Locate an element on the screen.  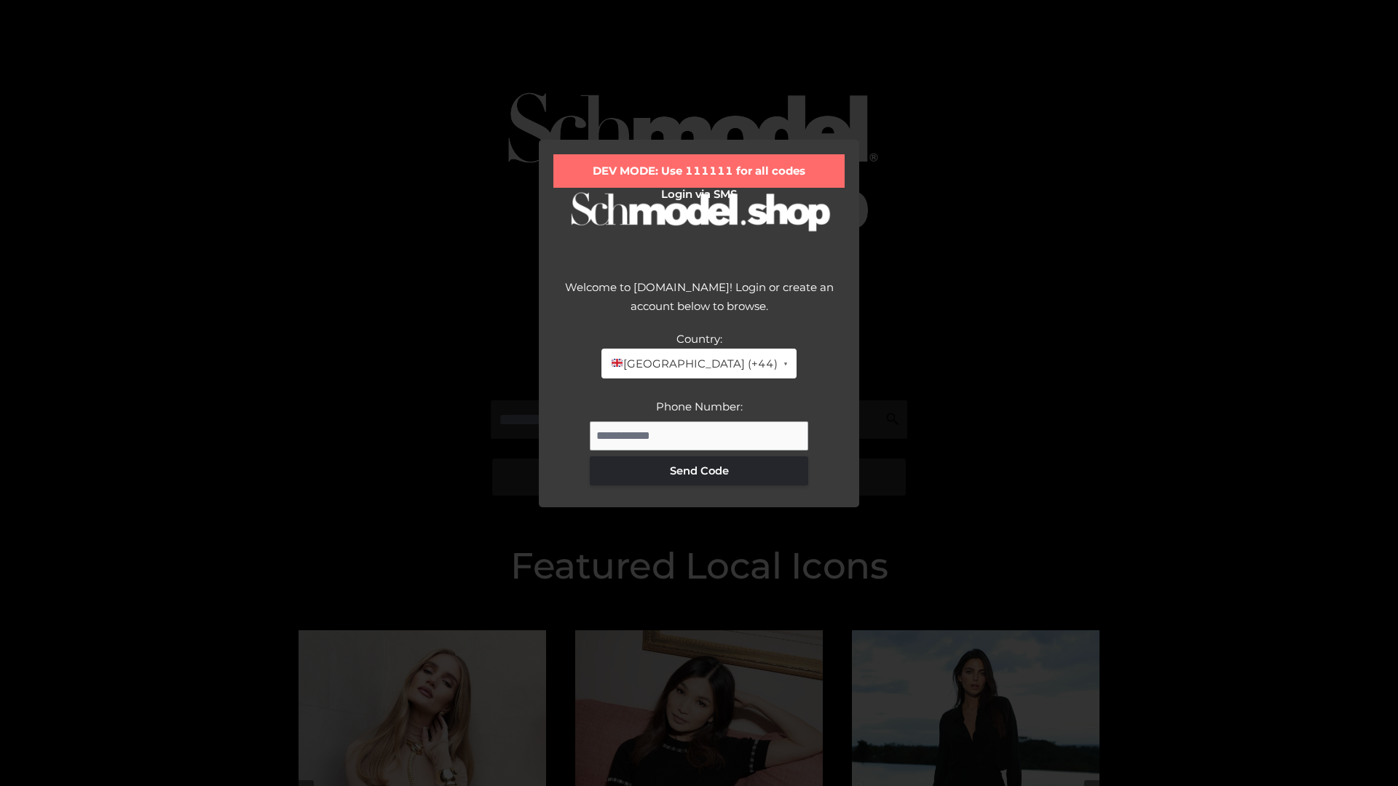
h2: Login via SMS is located at coordinates (699, 194).